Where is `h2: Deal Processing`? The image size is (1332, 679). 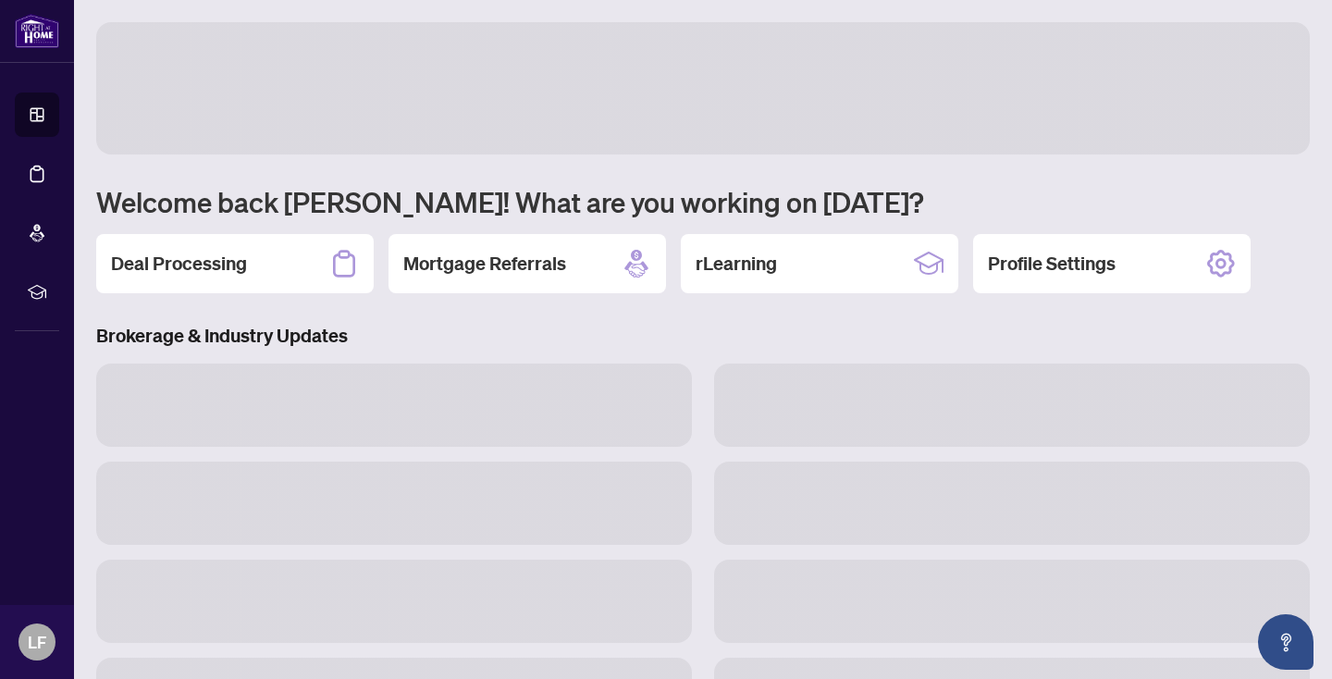
h2: Deal Processing is located at coordinates (179, 264).